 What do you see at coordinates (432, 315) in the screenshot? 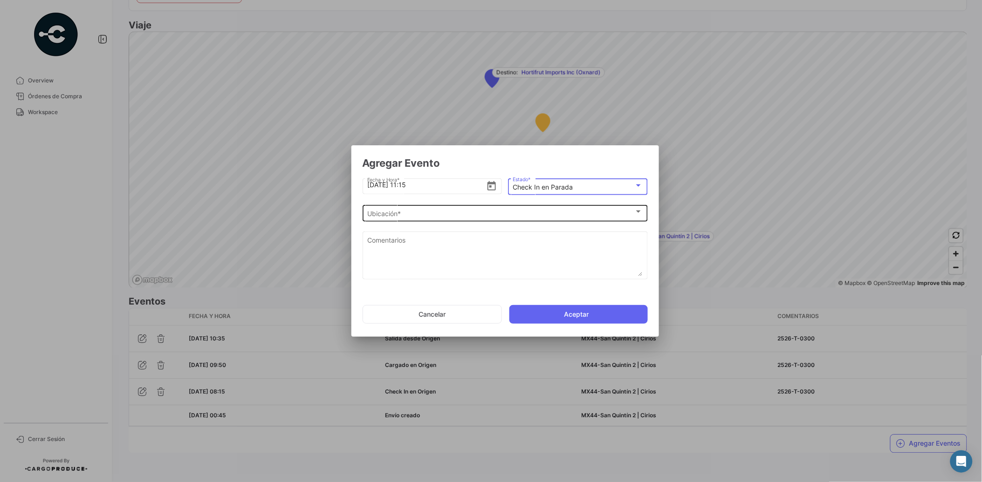
I see `button: Cancelar` at bounding box center [432, 315].